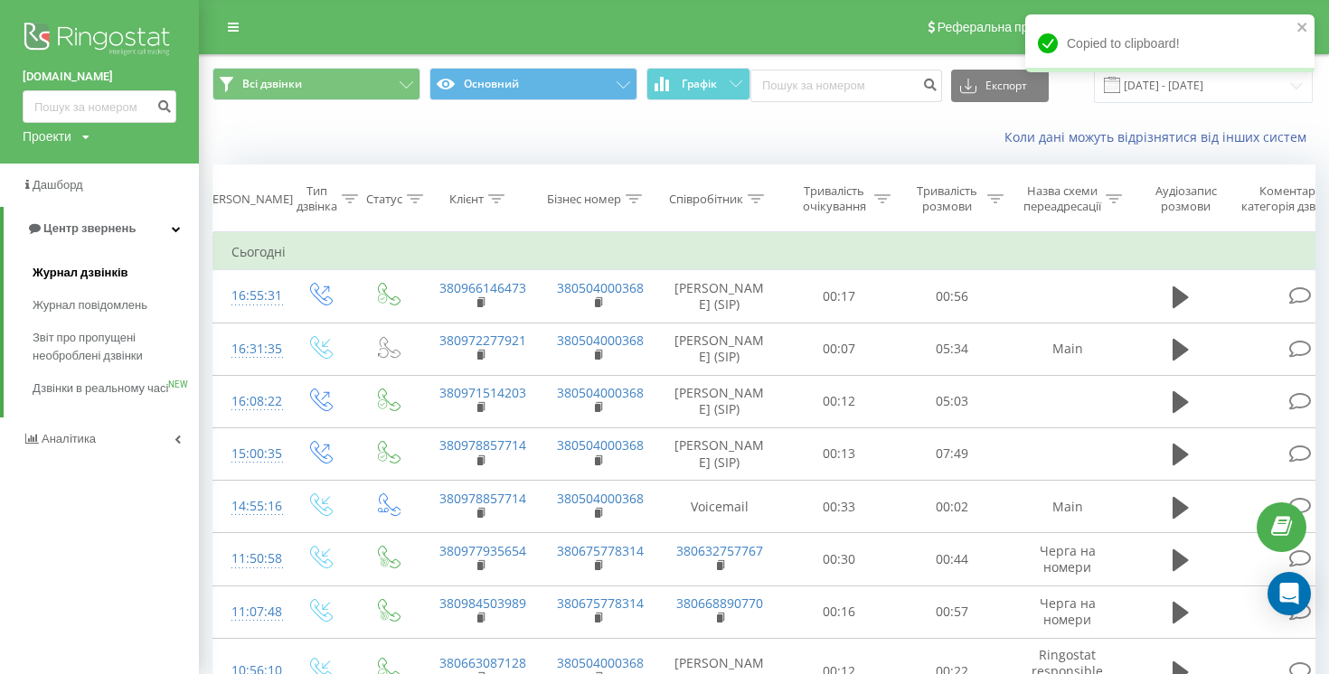 This screenshot has width=1329, height=674. What do you see at coordinates (952, 401) in the screenshot?
I see `td: 05:03` at bounding box center [952, 401].